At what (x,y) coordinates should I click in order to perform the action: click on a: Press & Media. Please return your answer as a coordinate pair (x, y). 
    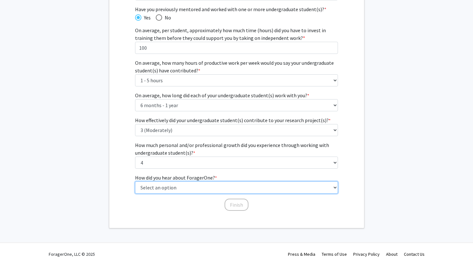
    Looking at the image, I should click on (302, 254).